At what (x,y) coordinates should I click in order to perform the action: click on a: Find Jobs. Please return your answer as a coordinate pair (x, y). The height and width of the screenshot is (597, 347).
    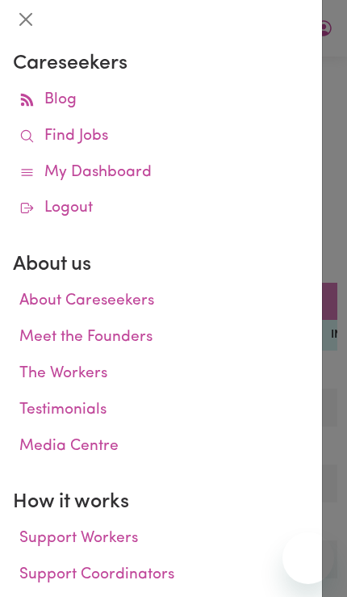
    Looking at the image, I should click on (161, 136).